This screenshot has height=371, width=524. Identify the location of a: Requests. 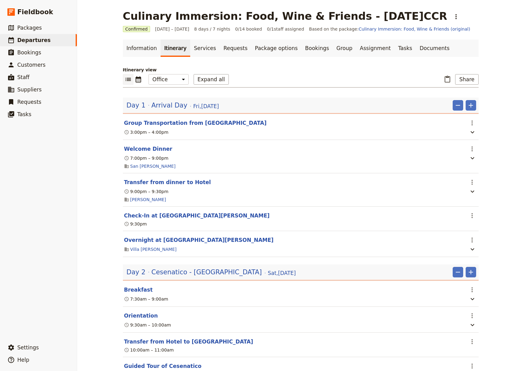
(236, 48).